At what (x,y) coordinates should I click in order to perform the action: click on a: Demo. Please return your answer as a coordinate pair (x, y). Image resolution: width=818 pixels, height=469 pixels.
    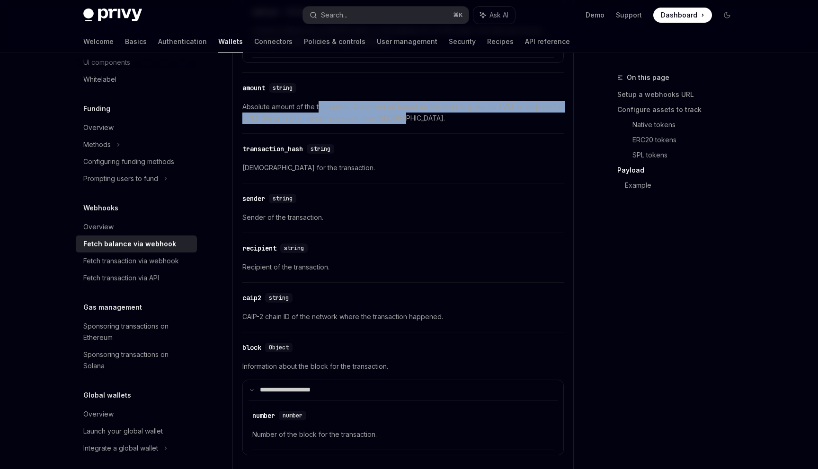
    Looking at the image, I should click on (595, 15).